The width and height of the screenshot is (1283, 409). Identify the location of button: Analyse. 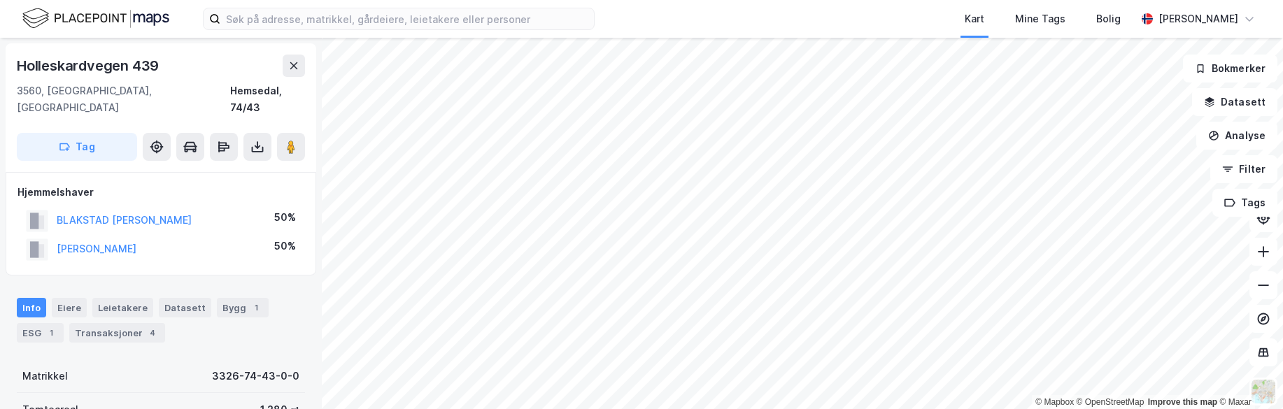
(1236, 136).